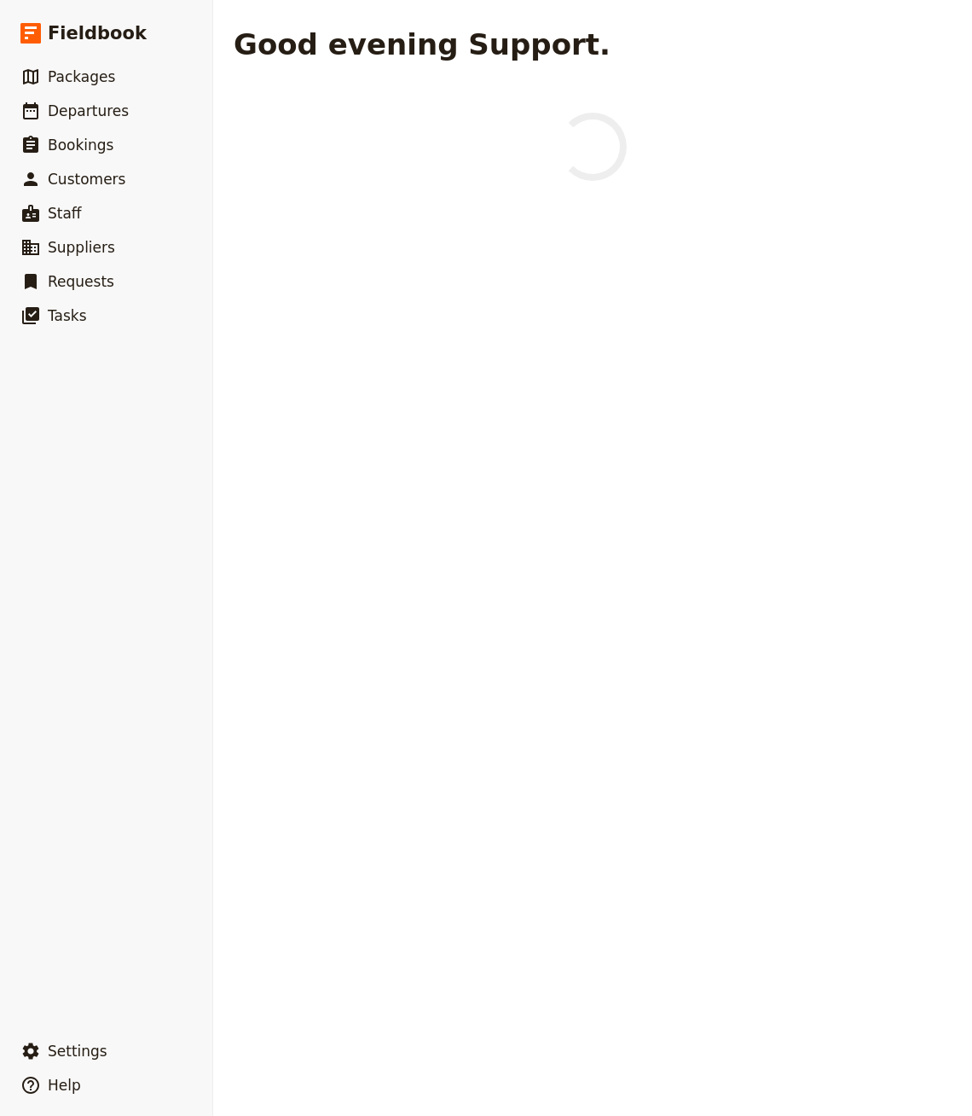 The height and width of the screenshot is (1116, 972). I want to click on span: Suppliers, so click(81, 247).